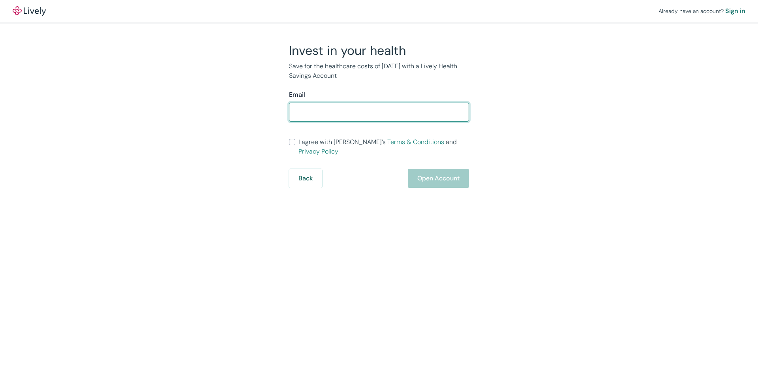 Image resolution: width=758 pixels, height=373 pixels. Describe the element at coordinates (735, 11) in the screenshot. I see `div: Sign in` at that location.